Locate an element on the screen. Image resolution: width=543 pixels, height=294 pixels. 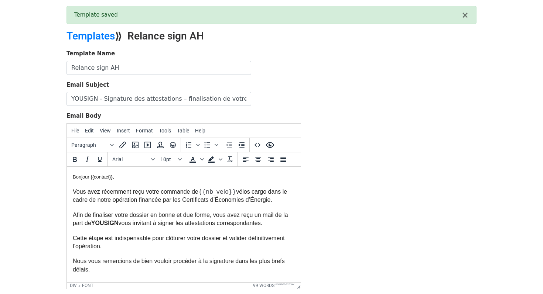
h2: ⟫ Relance sign AH is located at coordinates (201, 36).